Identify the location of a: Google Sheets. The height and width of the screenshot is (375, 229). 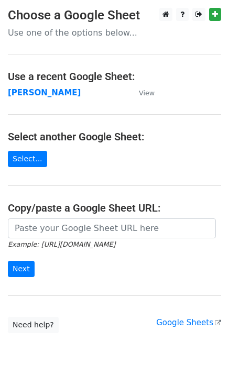
(189, 323).